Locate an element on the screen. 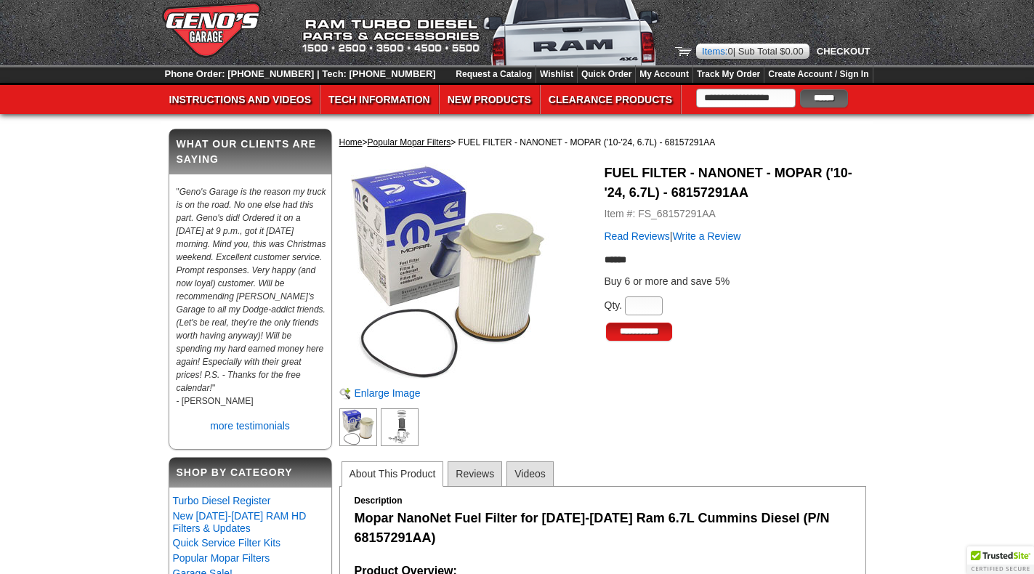  h3: Description is located at coordinates (602, 500).